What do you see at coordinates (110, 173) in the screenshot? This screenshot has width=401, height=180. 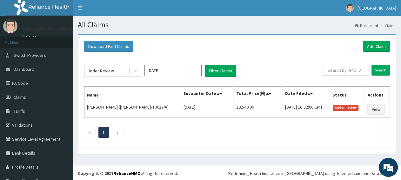 I see `strong: Copyright © 2017 .` at bounding box center [110, 173].